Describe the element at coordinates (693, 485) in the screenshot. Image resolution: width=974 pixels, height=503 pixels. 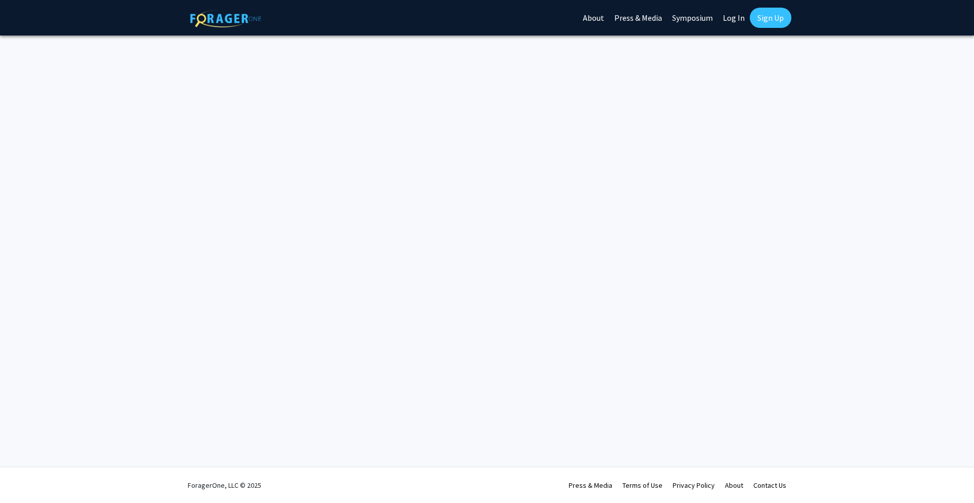
I see `a: Privacy Policy` at that location.